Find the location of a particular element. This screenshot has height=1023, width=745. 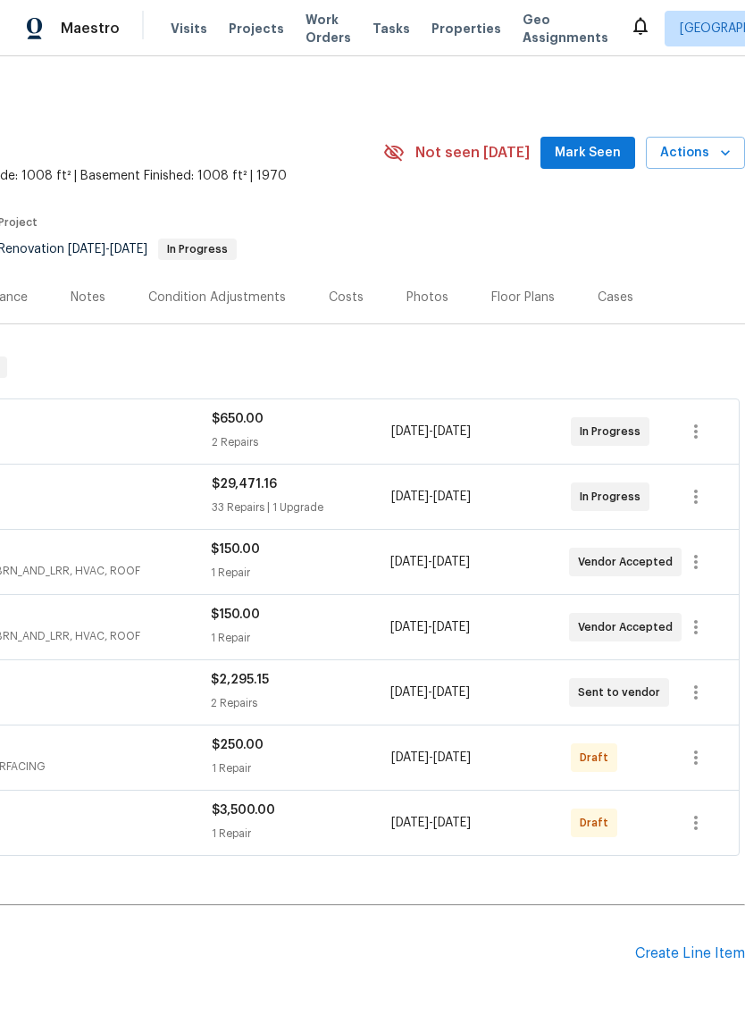

div: Costs is located at coordinates (346, 297).